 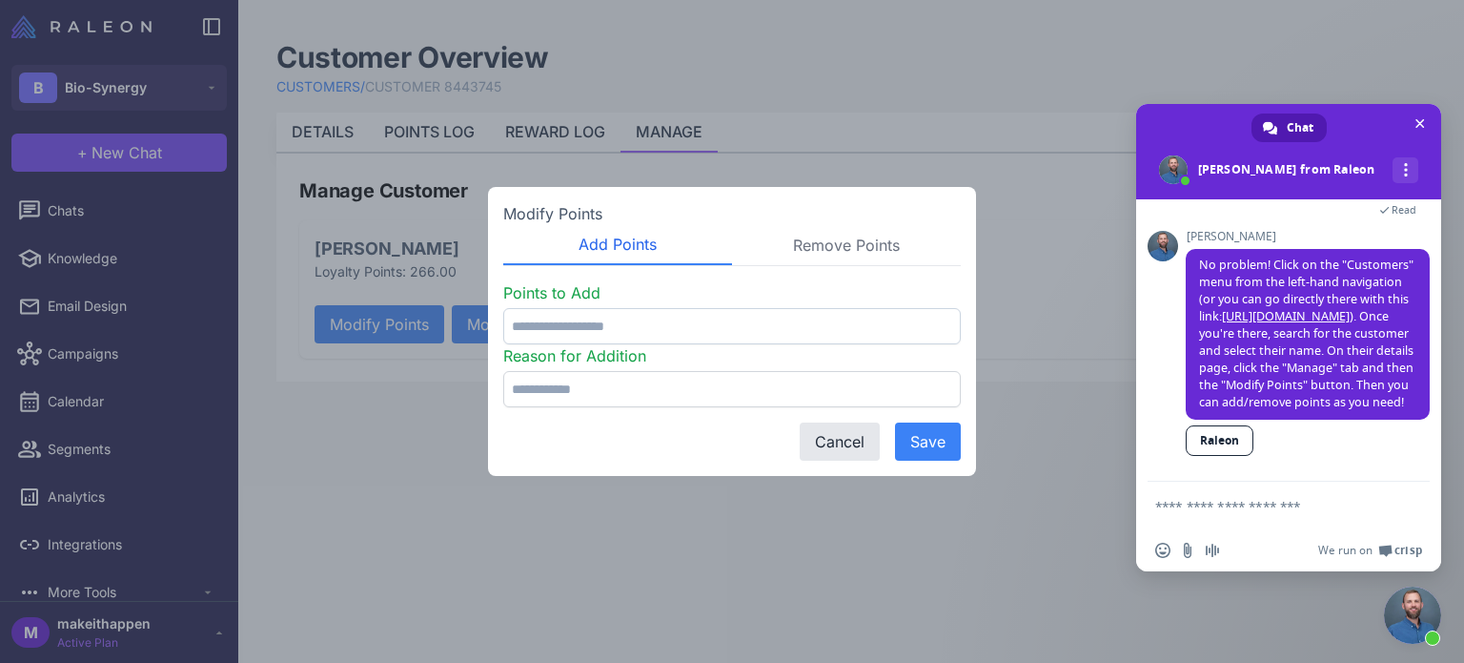 I want to click on button: Save, so click(x=928, y=441).